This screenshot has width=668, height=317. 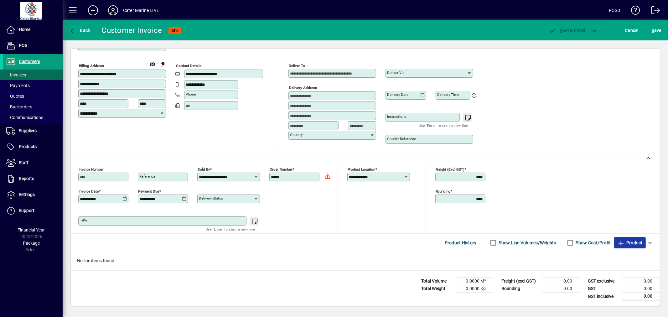 What do you see at coordinates (162, 64) in the screenshot?
I see `button: Copy to Delivery address` at bounding box center [162, 64].